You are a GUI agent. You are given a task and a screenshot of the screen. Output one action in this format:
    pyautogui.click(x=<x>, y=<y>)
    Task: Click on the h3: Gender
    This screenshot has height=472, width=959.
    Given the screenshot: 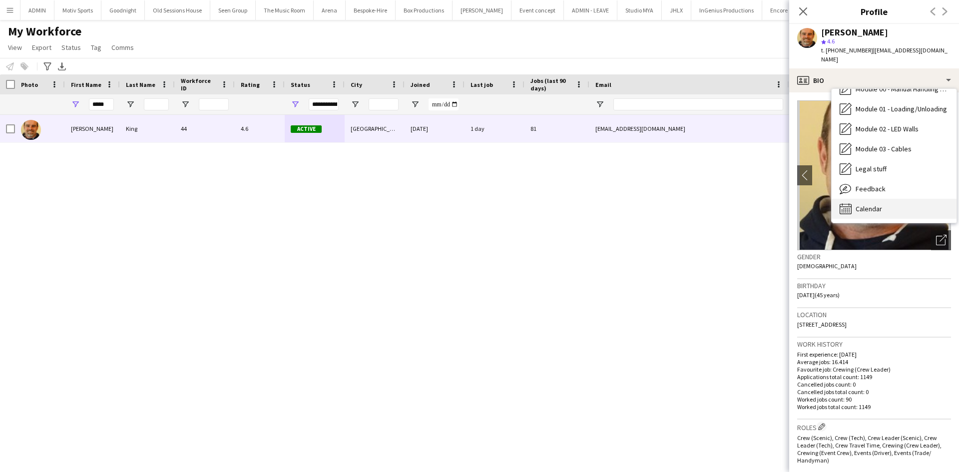 What is the action you would take?
    pyautogui.click(x=874, y=257)
    